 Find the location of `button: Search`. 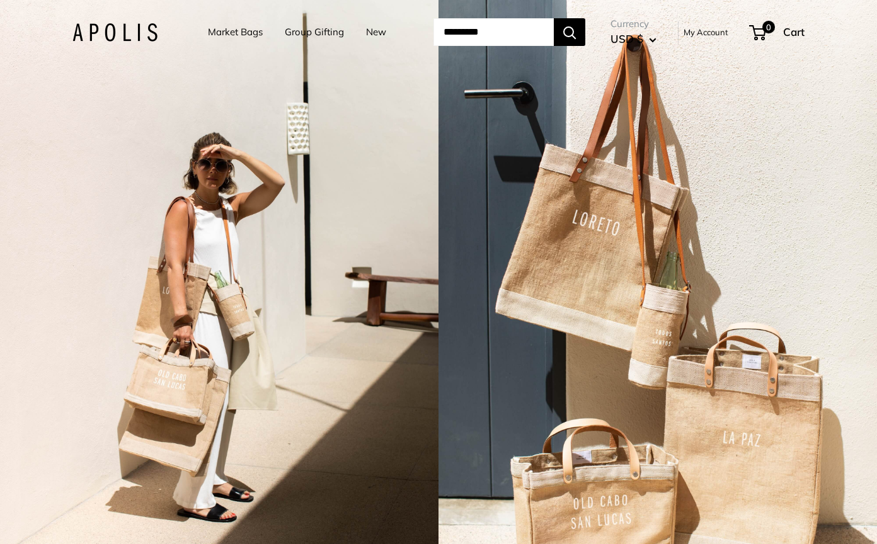

button: Search is located at coordinates (569, 32).